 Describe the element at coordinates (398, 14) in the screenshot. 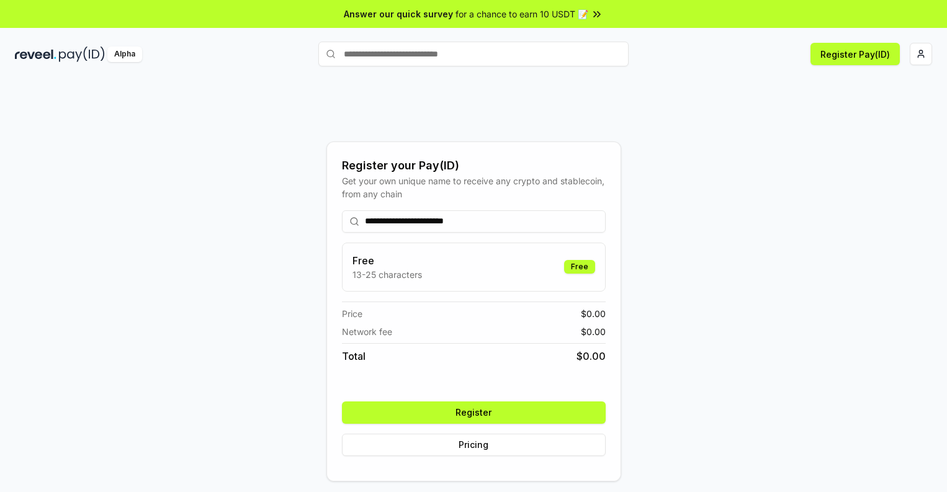

I see `span: Answer our quick survey` at that location.